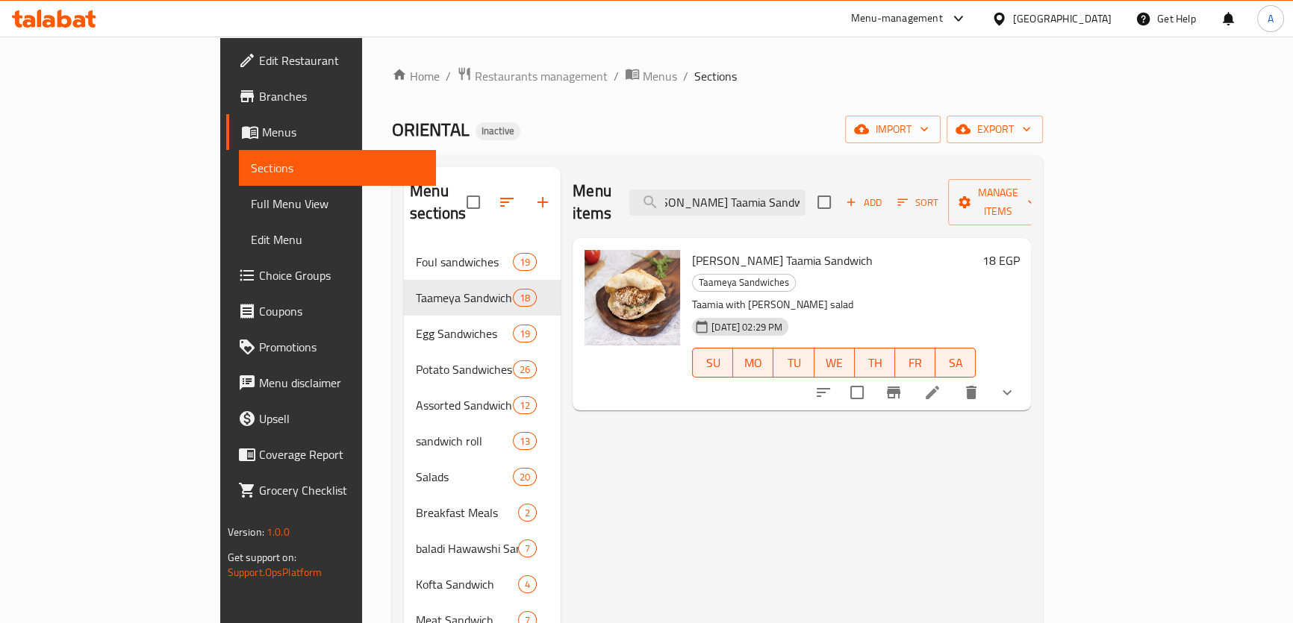 Image resolution: width=1293 pixels, height=623 pixels. I want to click on div: Assorted Sandwich, so click(464, 405).